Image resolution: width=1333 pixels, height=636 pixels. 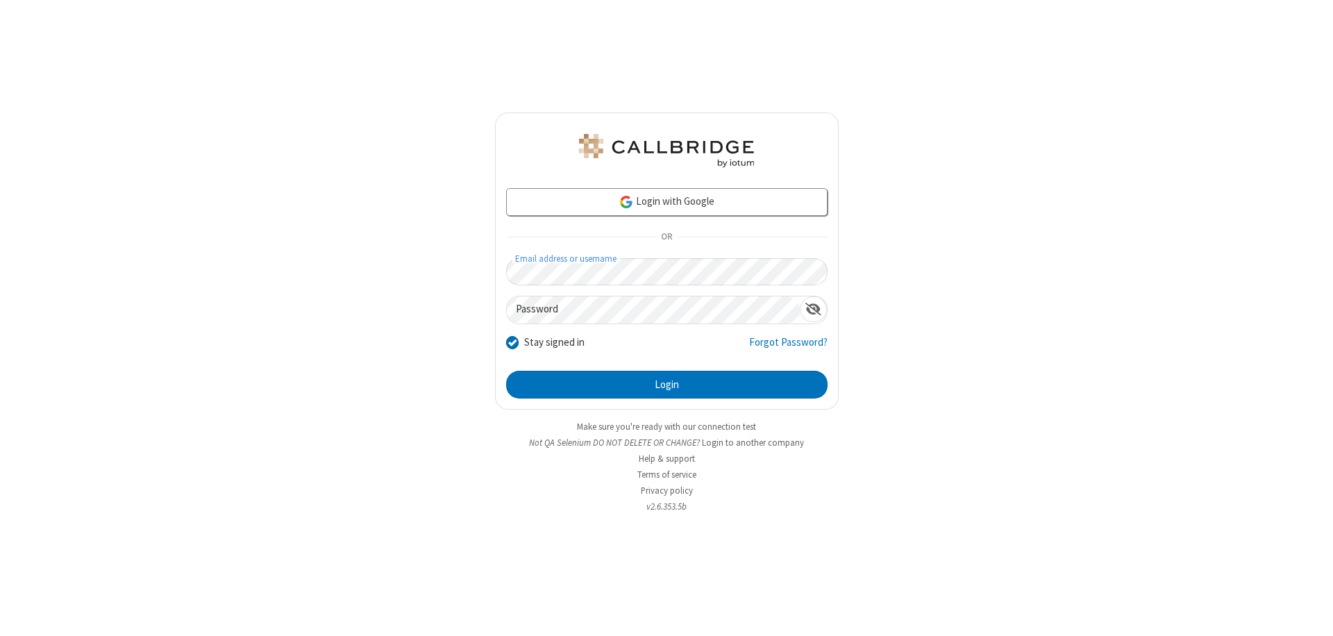 I want to click on span: OR, so click(x=666, y=237).